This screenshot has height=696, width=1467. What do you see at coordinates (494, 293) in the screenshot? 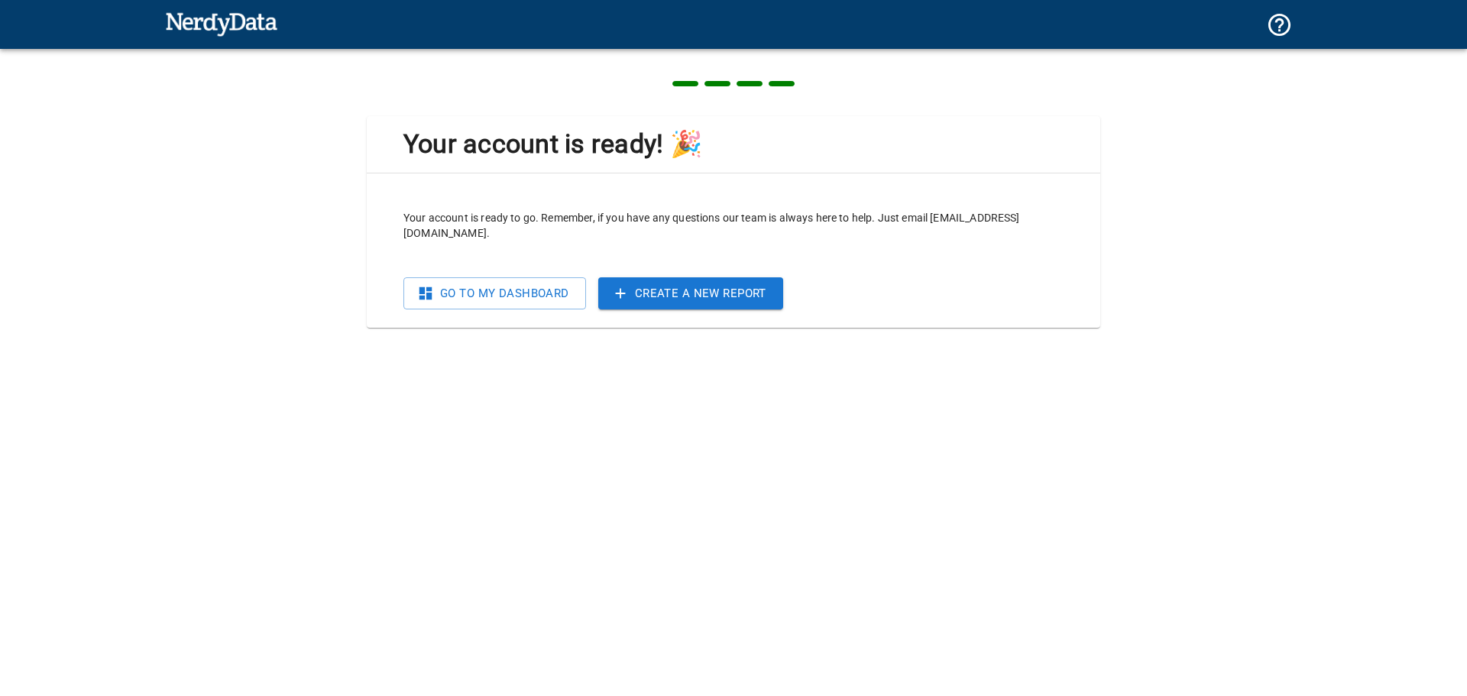
I see `a: Go To My Dashboard` at bounding box center [494, 293].